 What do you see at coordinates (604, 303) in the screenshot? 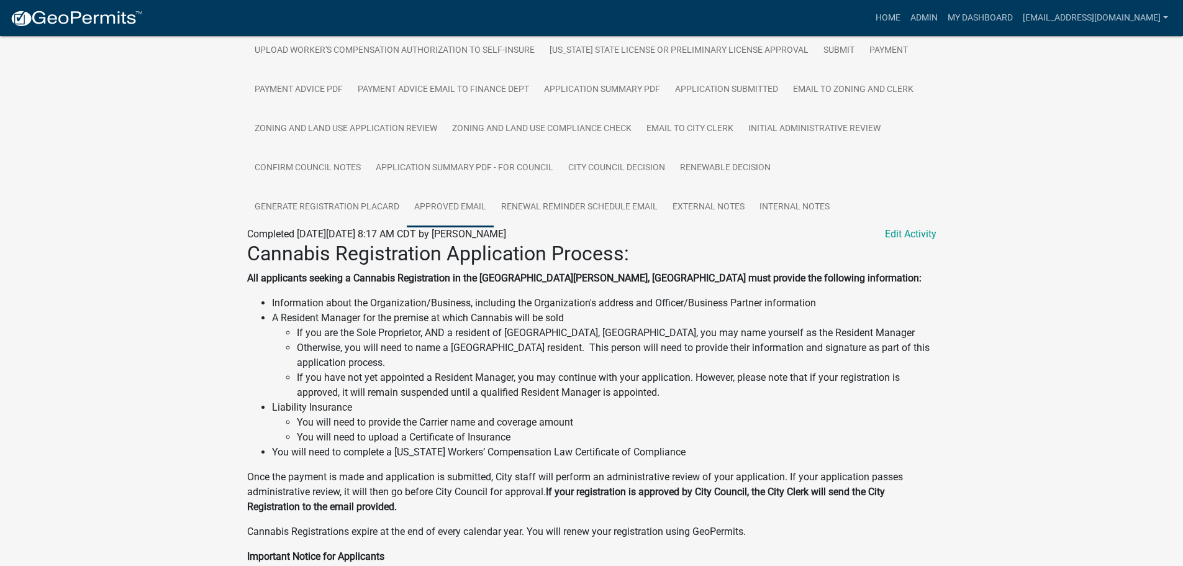
I see `li: Information about the Organization/Business, including the Organization's address and Officer/Bus...` at bounding box center [604, 303].